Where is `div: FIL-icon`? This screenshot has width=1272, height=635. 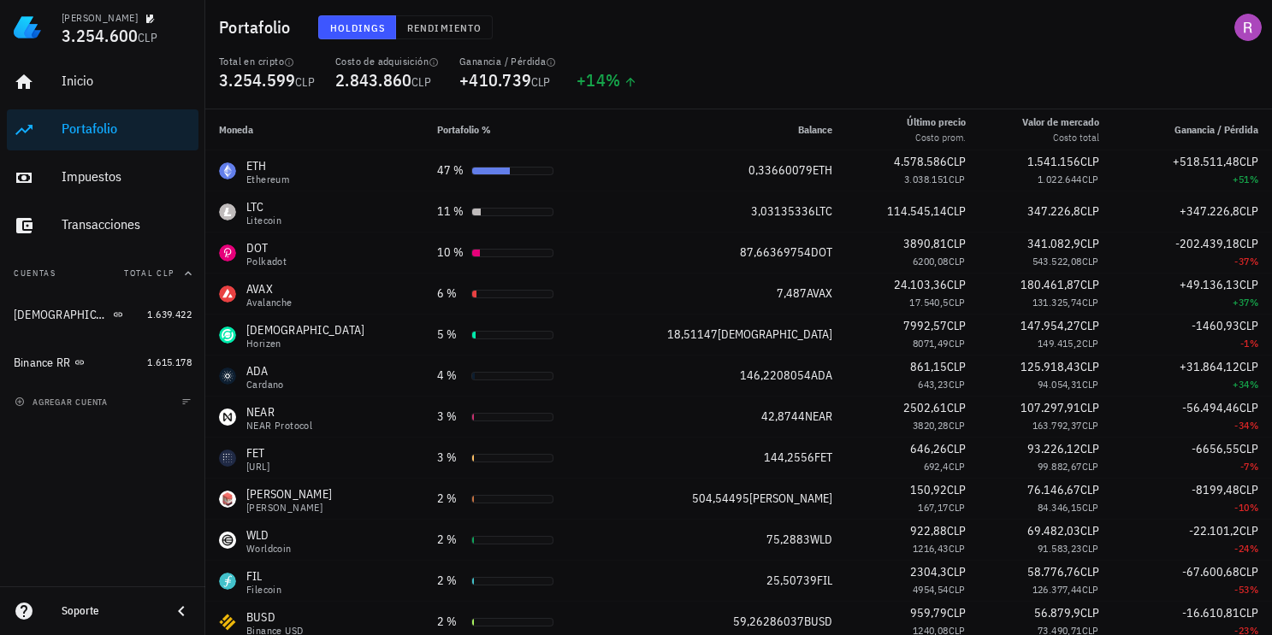 div: FIL-icon is located at coordinates (227, 582).